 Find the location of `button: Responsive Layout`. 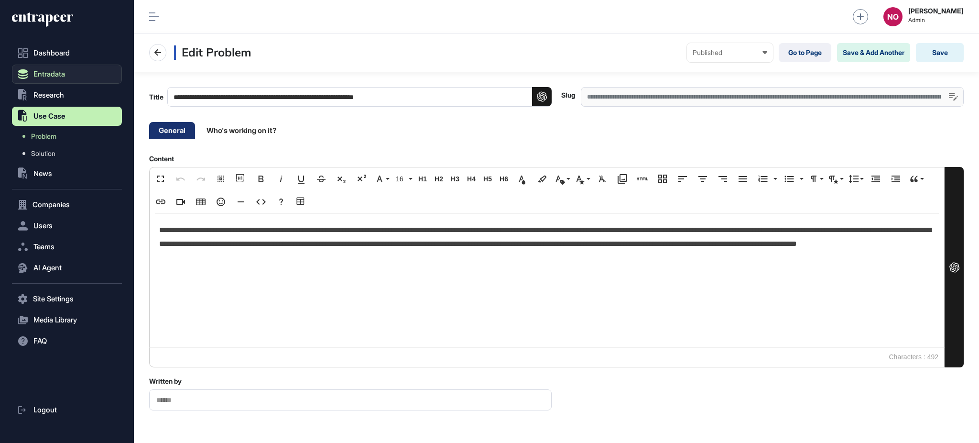

button: Responsive Layout is located at coordinates (663, 179).